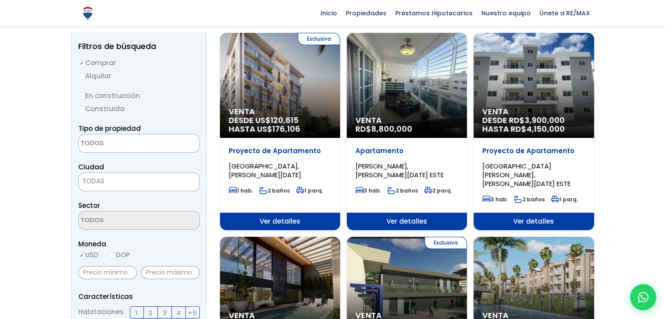 The height and width of the screenshot is (319, 665). I want to click on label: Construida, so click(139, 108).